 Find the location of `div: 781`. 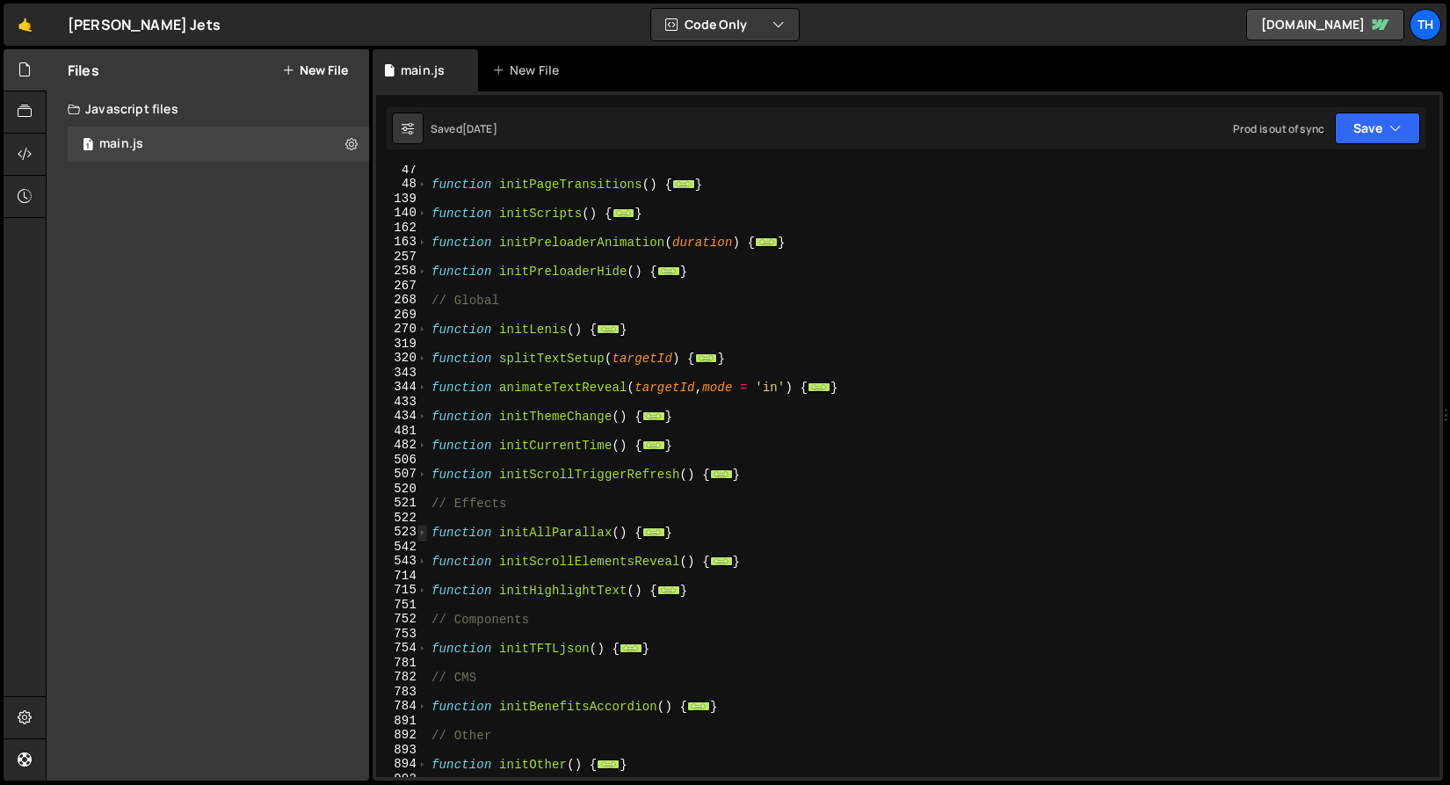

div: 781 is located at coordinates (402, 663).